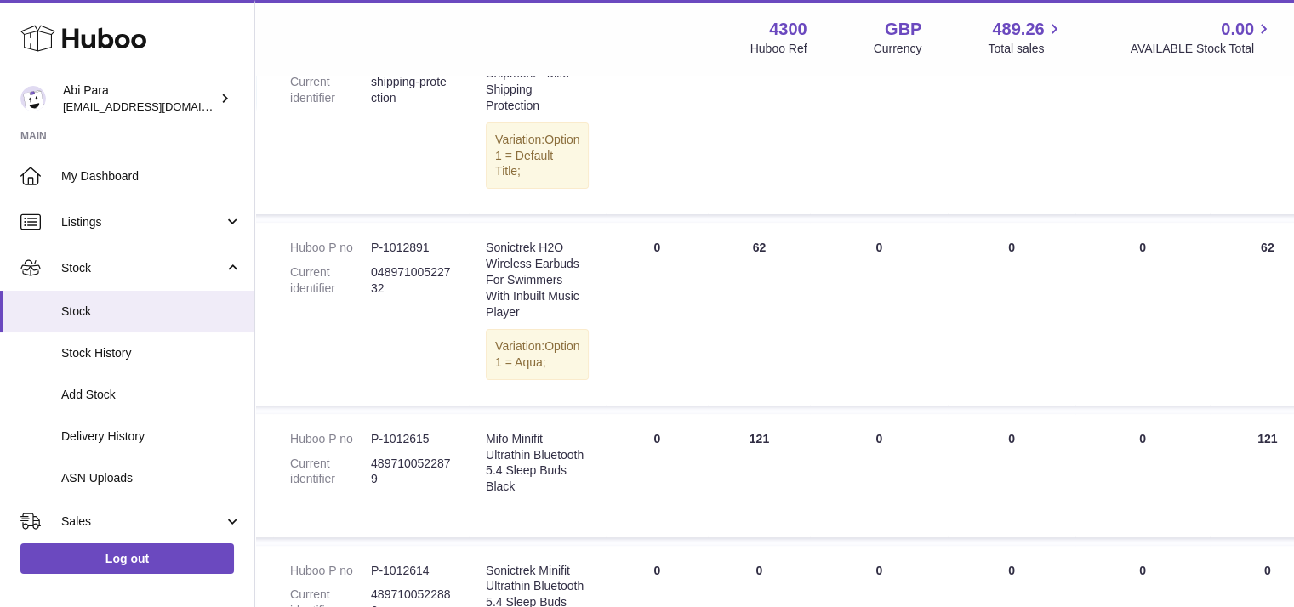  What do you see at coordinates (759, 475) in the screenshot?
I see `td: 121` at bounding box center [759, 475].